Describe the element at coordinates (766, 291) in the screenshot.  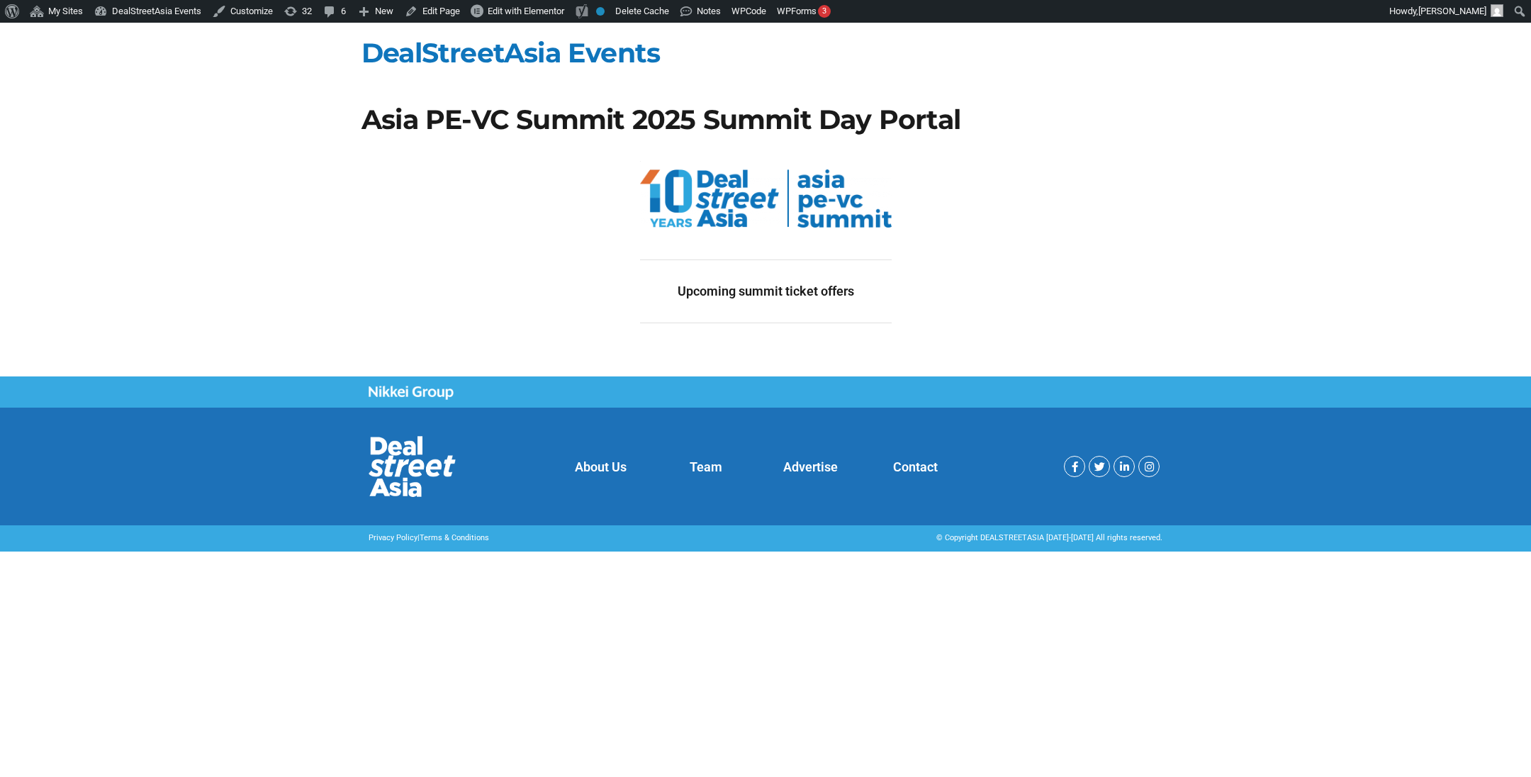
I see `h2: Upcoming summit ticket offers` at that location.